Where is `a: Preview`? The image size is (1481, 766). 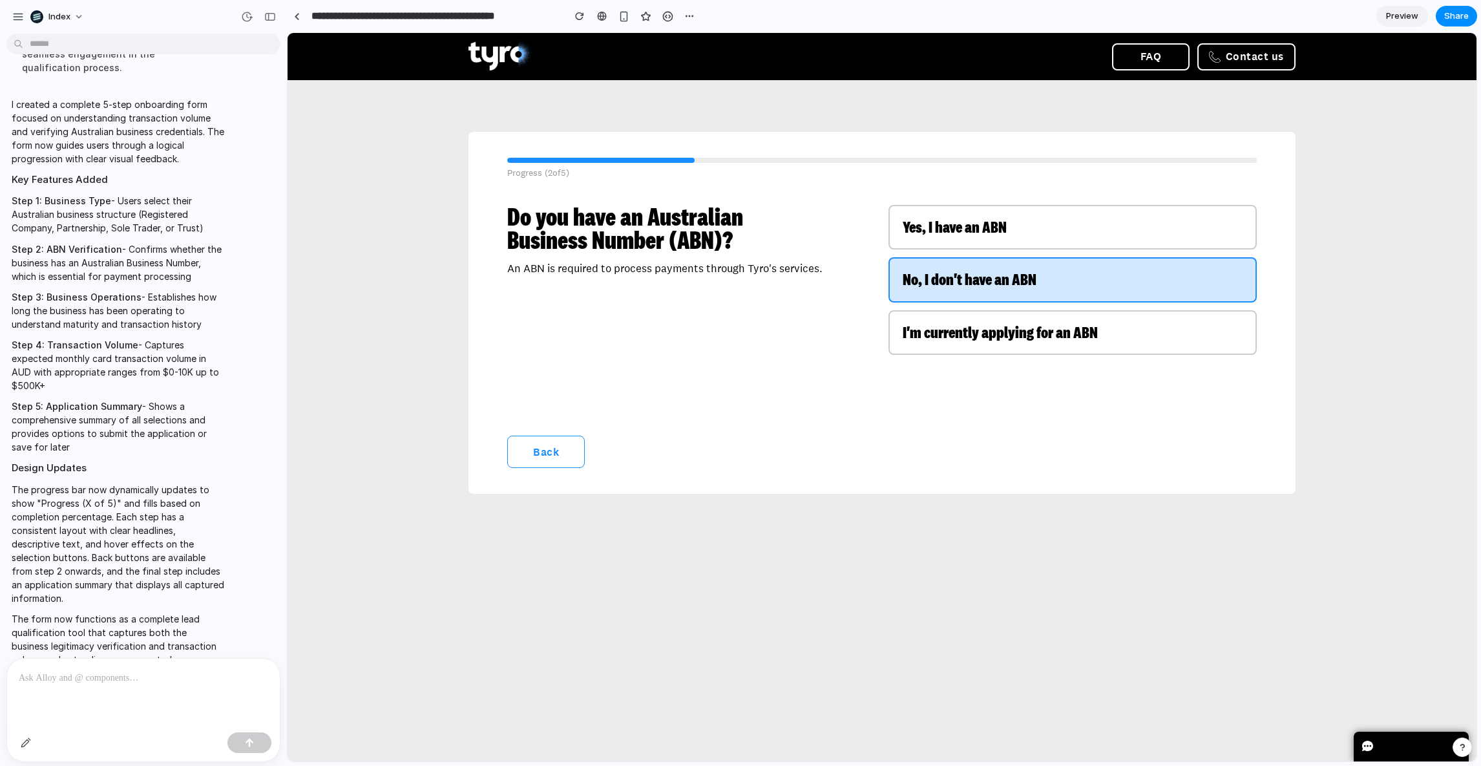
a: Preview is located at coordinates (1402, 16).